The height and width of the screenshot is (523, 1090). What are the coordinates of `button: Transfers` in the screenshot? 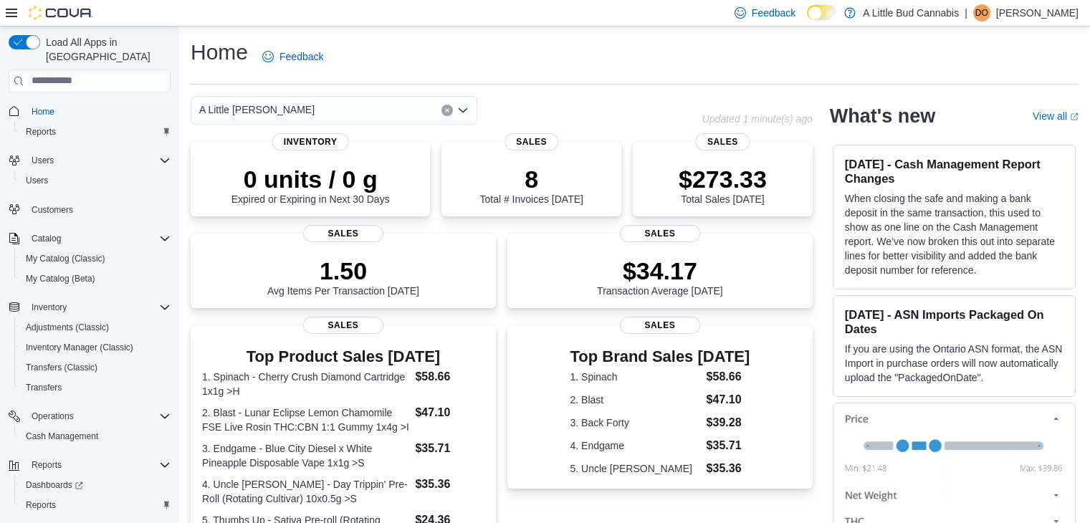 It's located at (95, 388).